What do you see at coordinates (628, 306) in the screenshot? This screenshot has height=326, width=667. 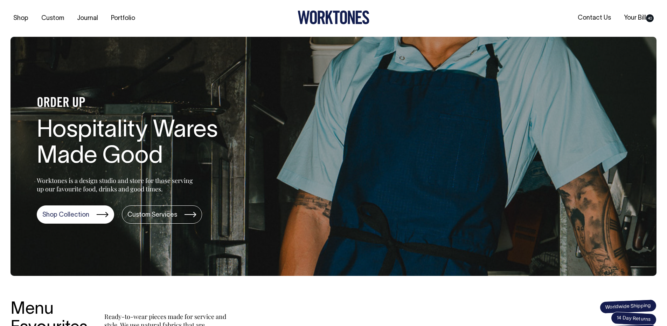 I see `span: Worldwide Shipping` at bounding box center [628, 306].